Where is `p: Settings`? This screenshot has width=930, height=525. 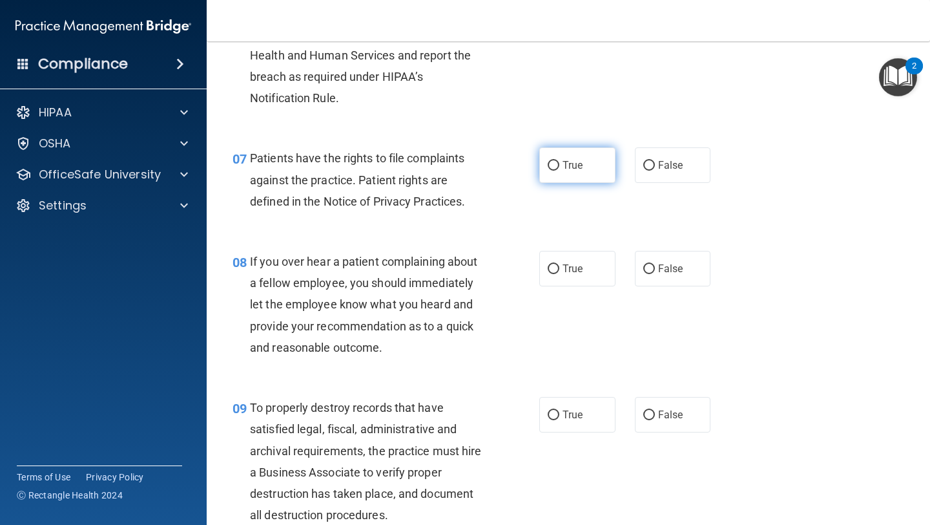
p: Settings is located at coordinates (63, 205).